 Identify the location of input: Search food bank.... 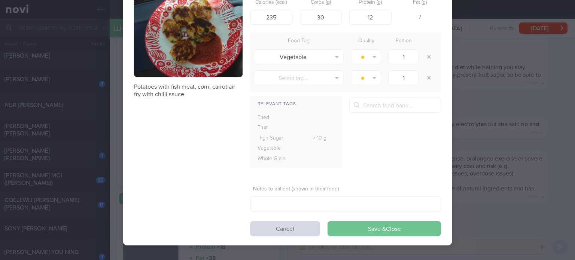
(395, 105).